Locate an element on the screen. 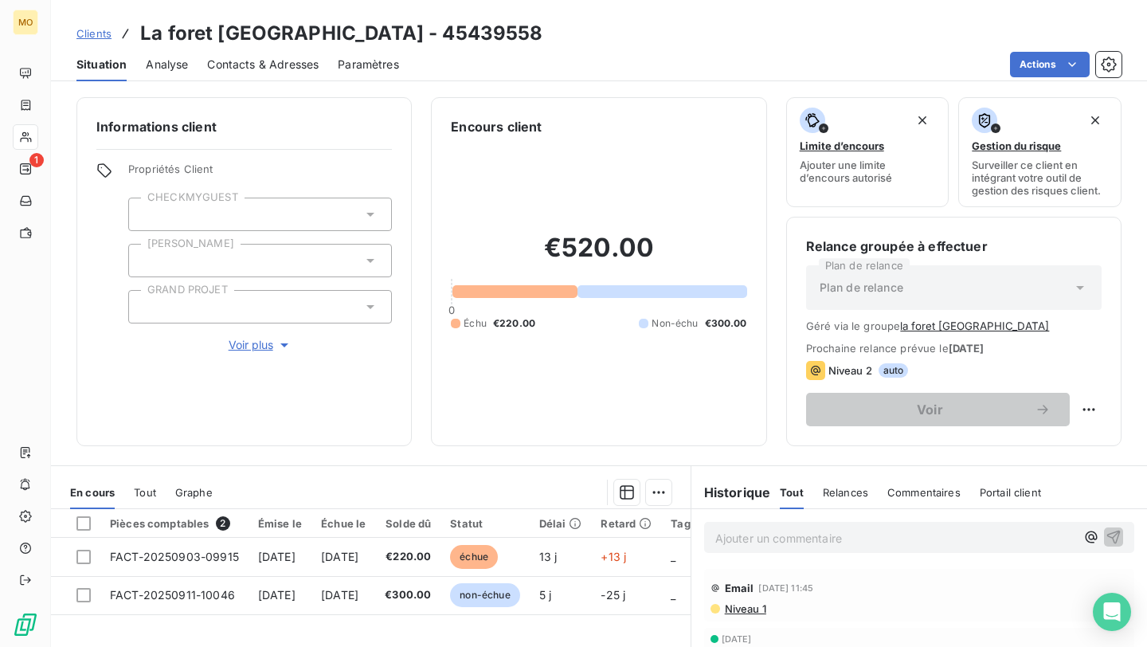  span: Ajouter une limite d’encours autorisé is located at coordinates (868, 171).